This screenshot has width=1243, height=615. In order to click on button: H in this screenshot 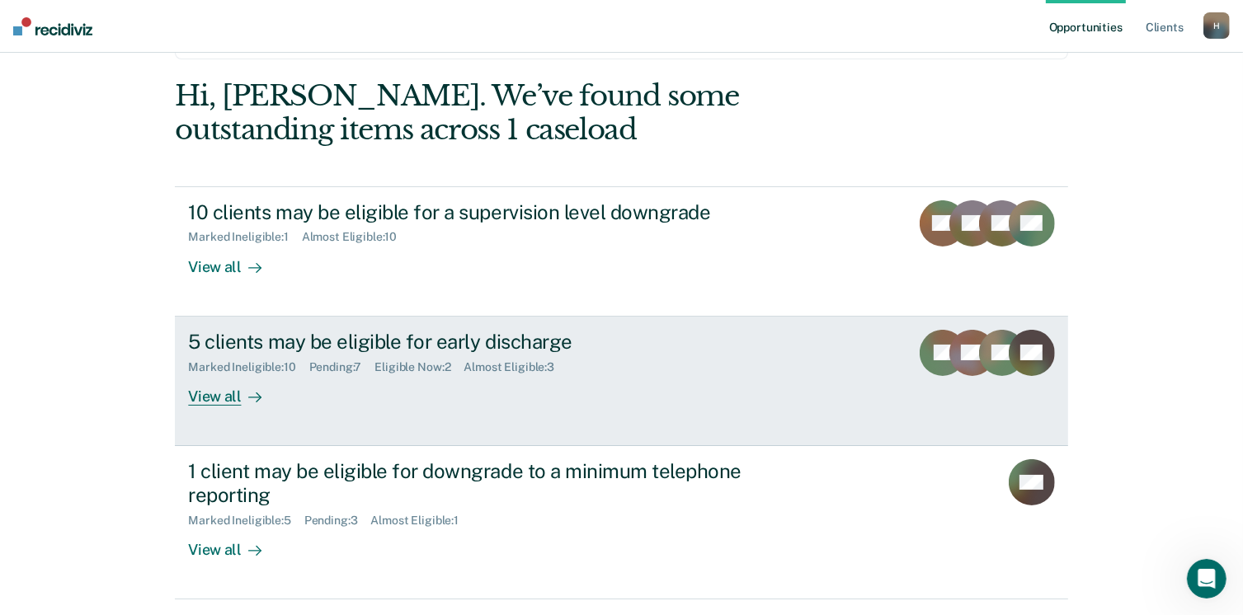, I will do `click(1217, 26)`.